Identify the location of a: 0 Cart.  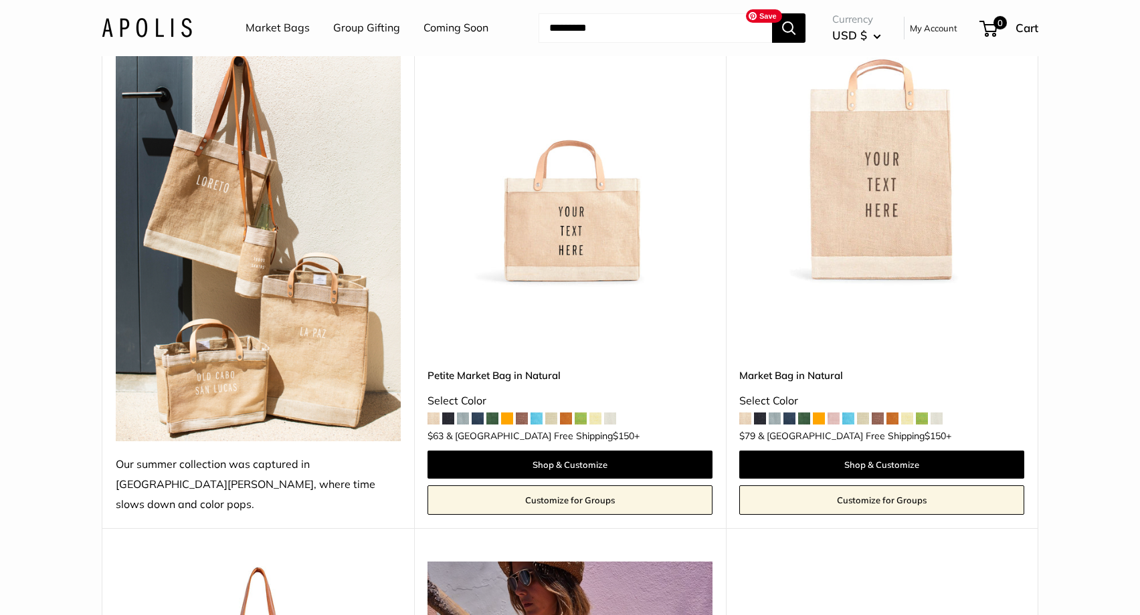
(1009, 28).